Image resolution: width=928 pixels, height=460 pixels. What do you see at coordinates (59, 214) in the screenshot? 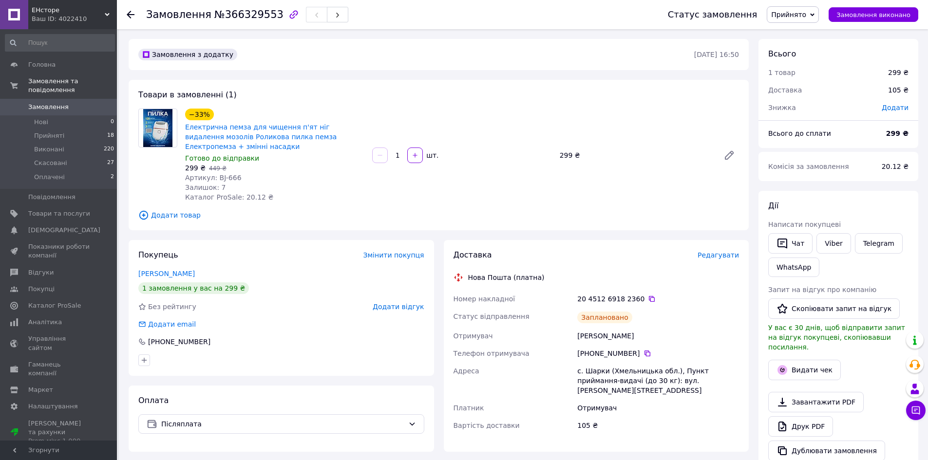
I see `span: Товари та послуги` at bounding box center [59, 214].